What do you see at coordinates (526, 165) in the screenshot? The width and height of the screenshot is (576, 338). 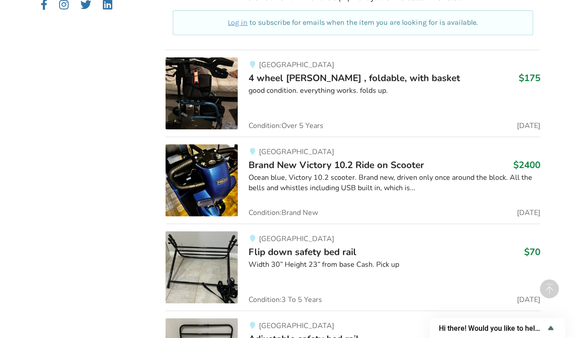 I see `h3: $2400` at bounding box center [526, 165].